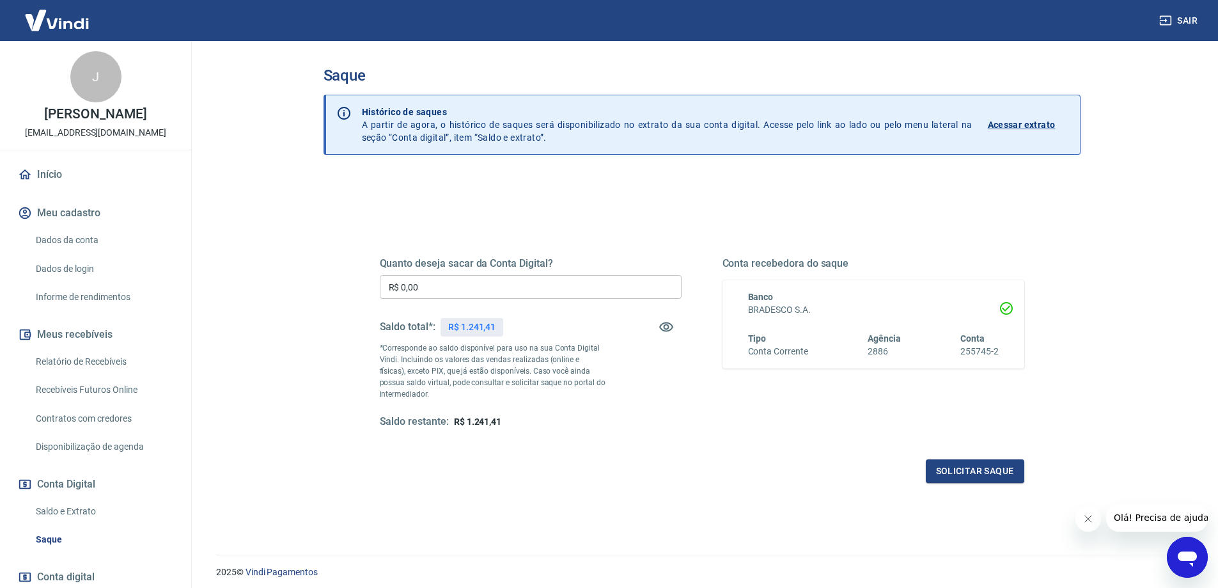  I want to click on h6: 2886, so click(885, 351).